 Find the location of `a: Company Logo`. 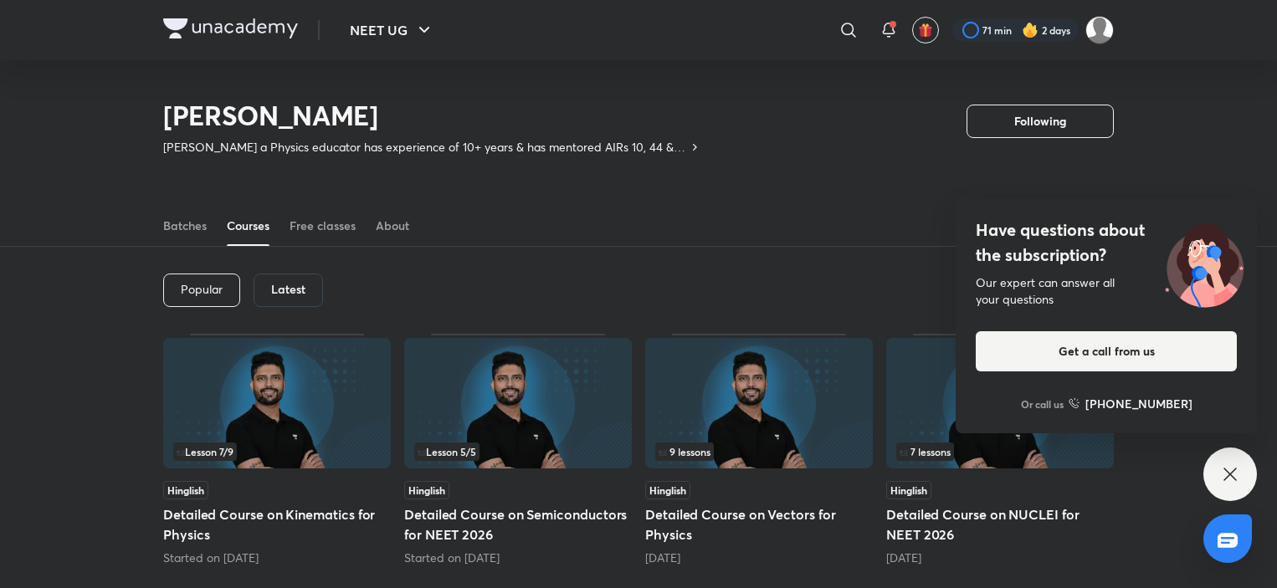

a: Company Logo is located at coordinates (230, 30).